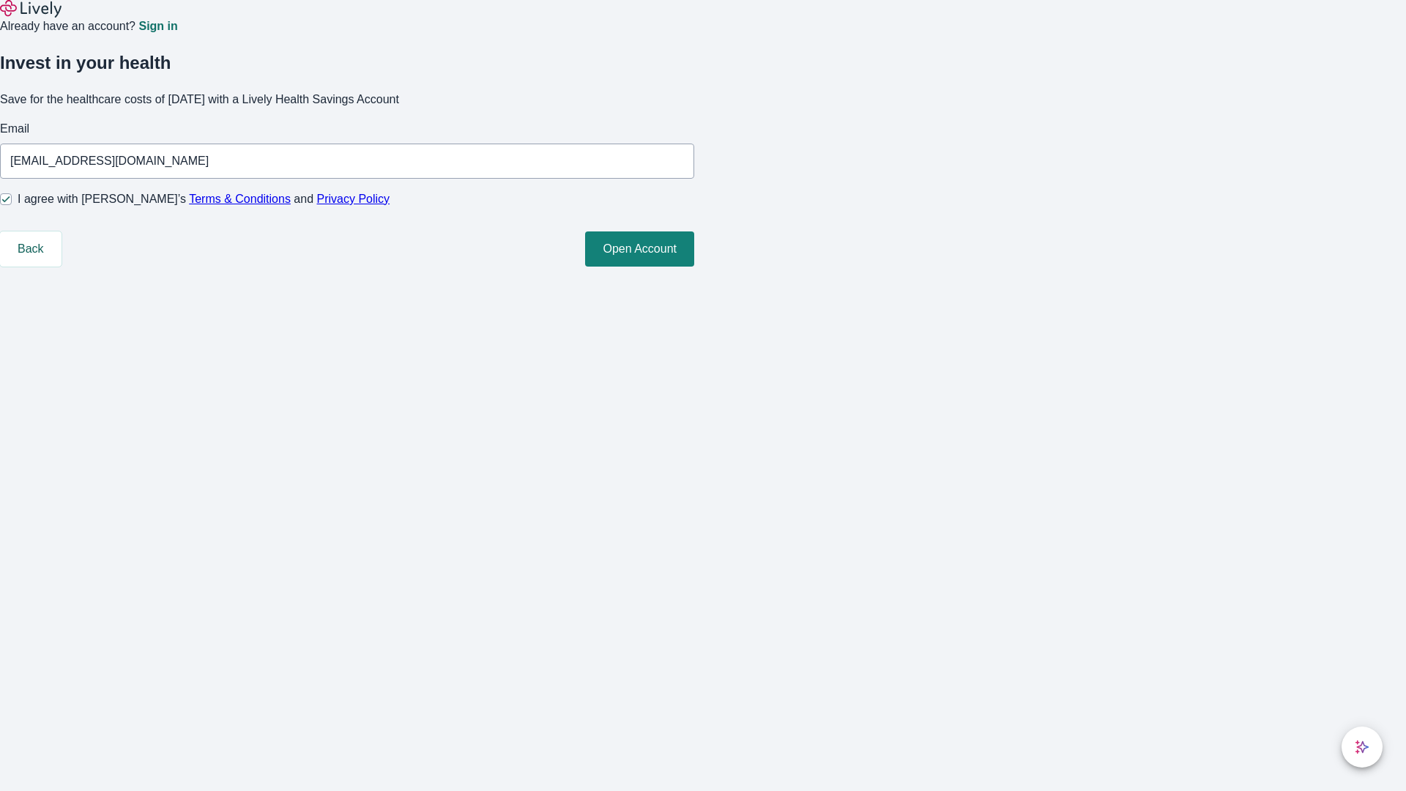  Describe the element at coordinates (157, 26) in the screenshot. I see `div: Sign in` at that location.